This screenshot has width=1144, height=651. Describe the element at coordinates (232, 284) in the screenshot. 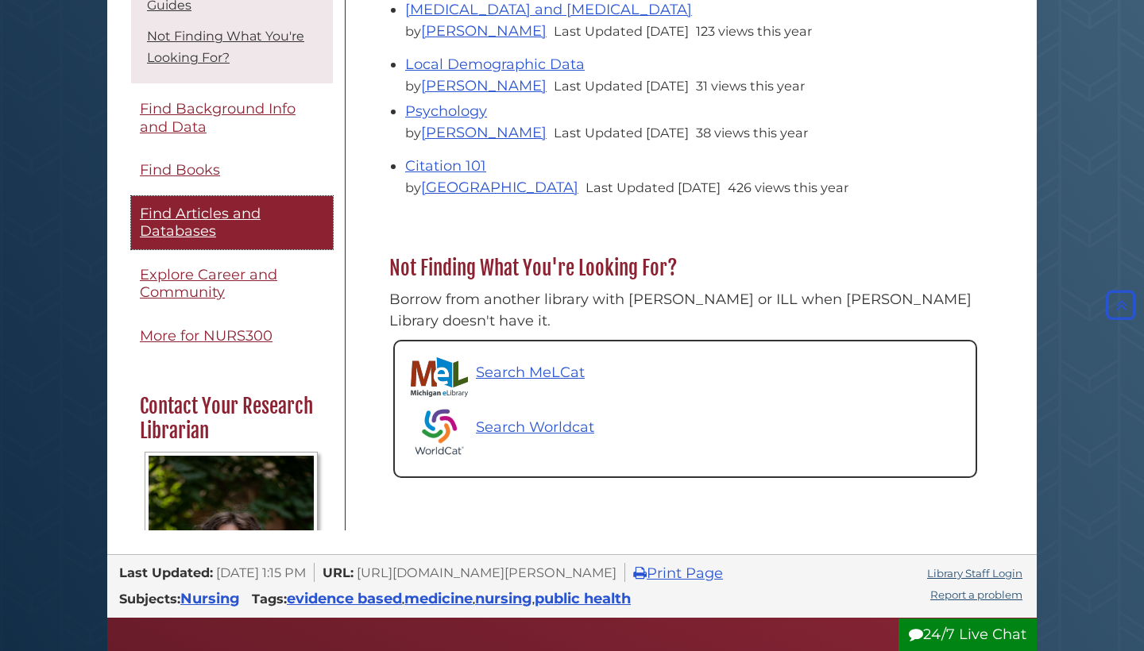

I see `a: Explore Career and Community` at that location.